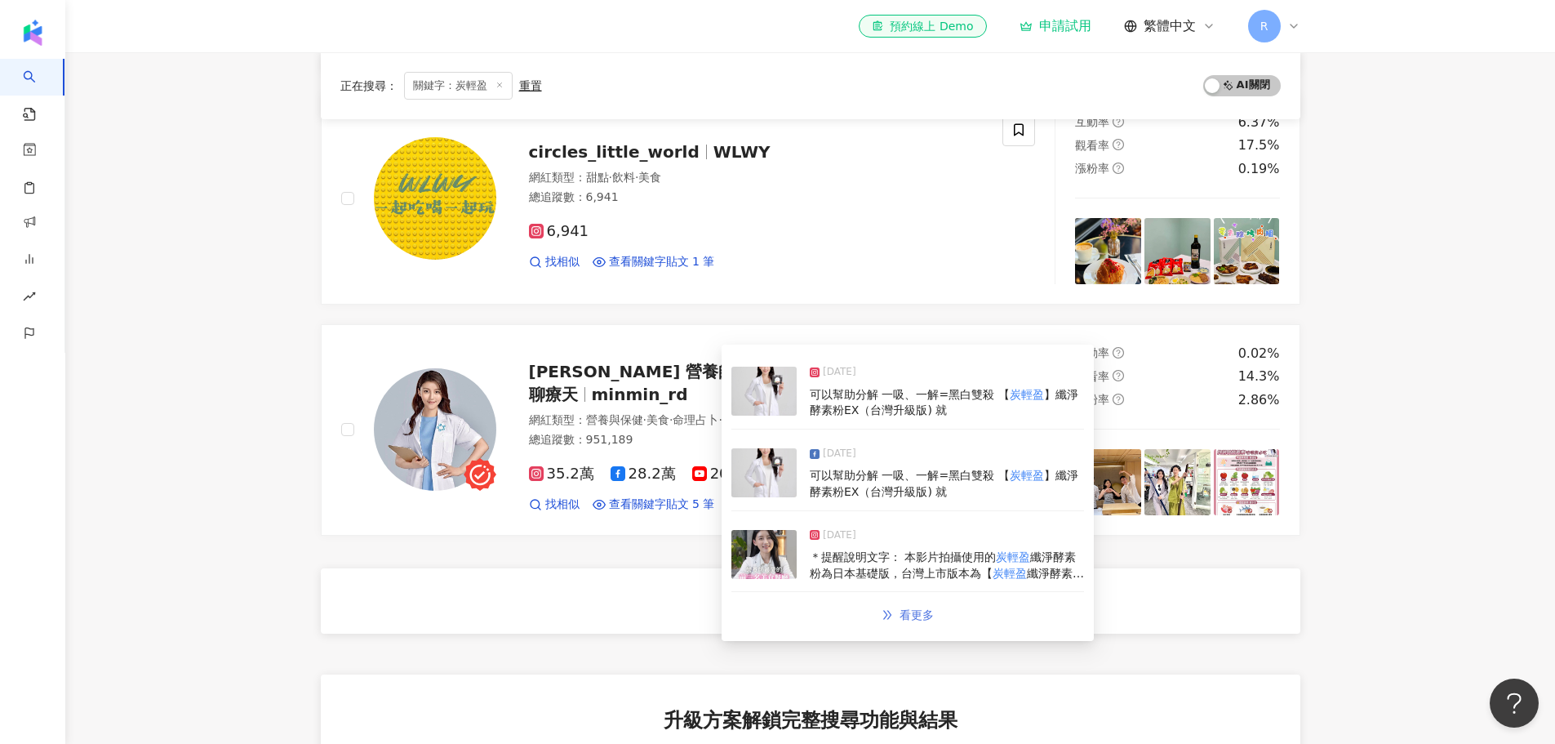 This screenshot has height=744, width=1555. I want to click on a: 申請試用, so click(1055, 26).